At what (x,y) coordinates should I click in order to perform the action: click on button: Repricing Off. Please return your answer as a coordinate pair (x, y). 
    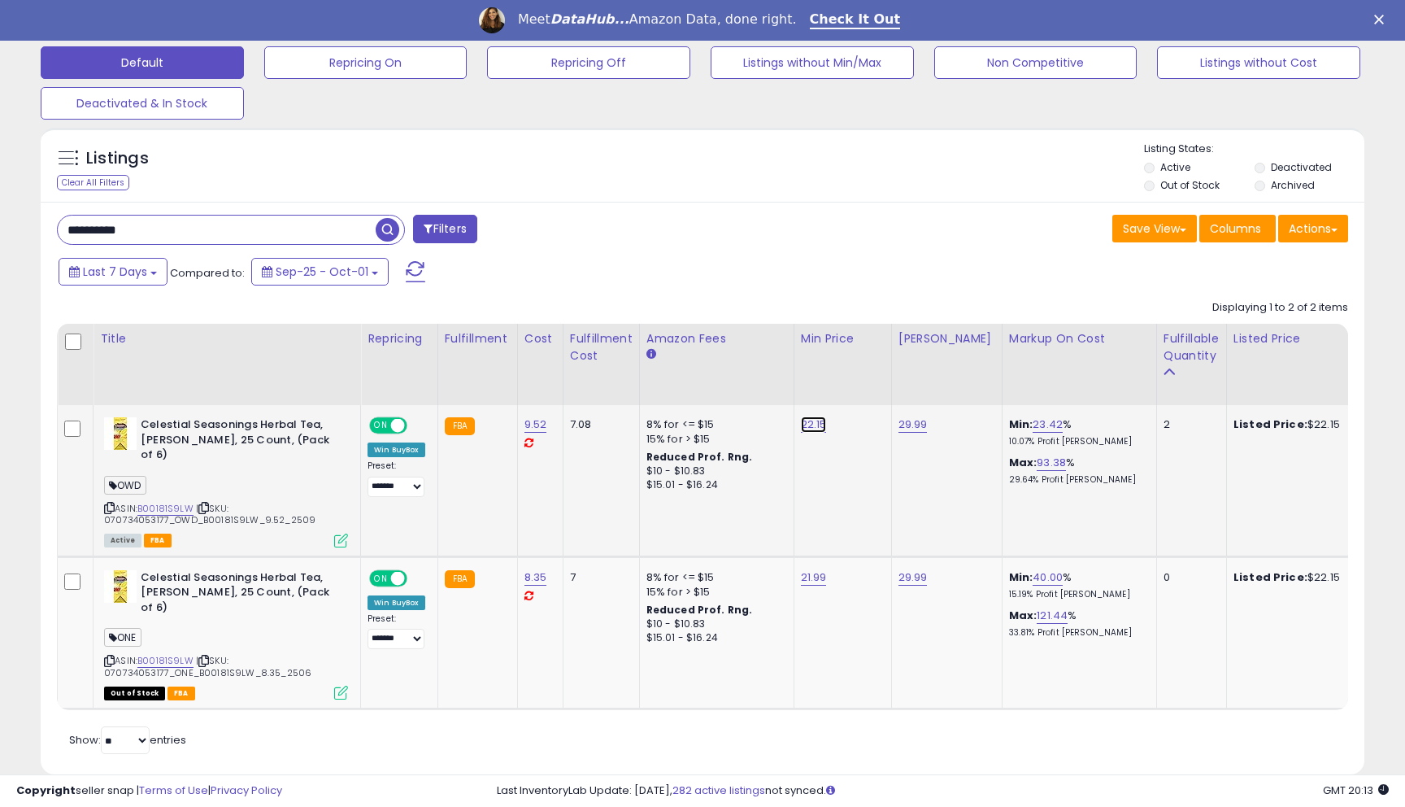
    Looking at the image, I should click on (589, 63).